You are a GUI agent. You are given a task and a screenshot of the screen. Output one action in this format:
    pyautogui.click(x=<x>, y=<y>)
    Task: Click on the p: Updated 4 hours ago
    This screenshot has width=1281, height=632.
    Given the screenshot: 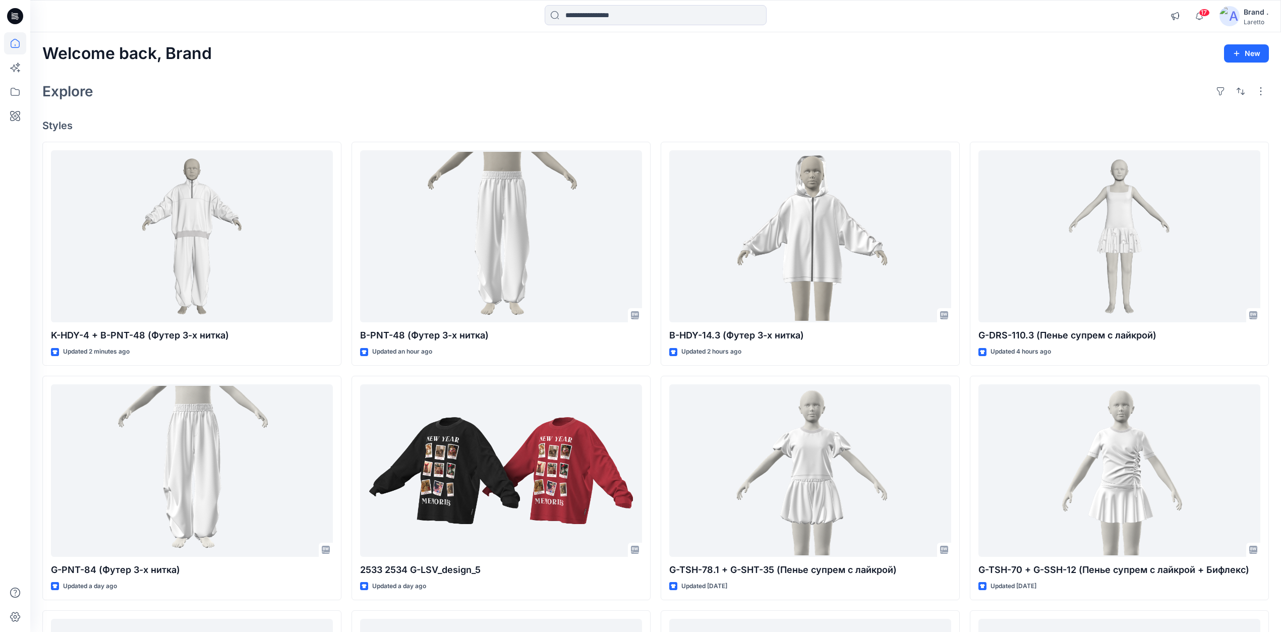 What is the action you would take?
    pyautogui.click(x=1021, y=352)
    